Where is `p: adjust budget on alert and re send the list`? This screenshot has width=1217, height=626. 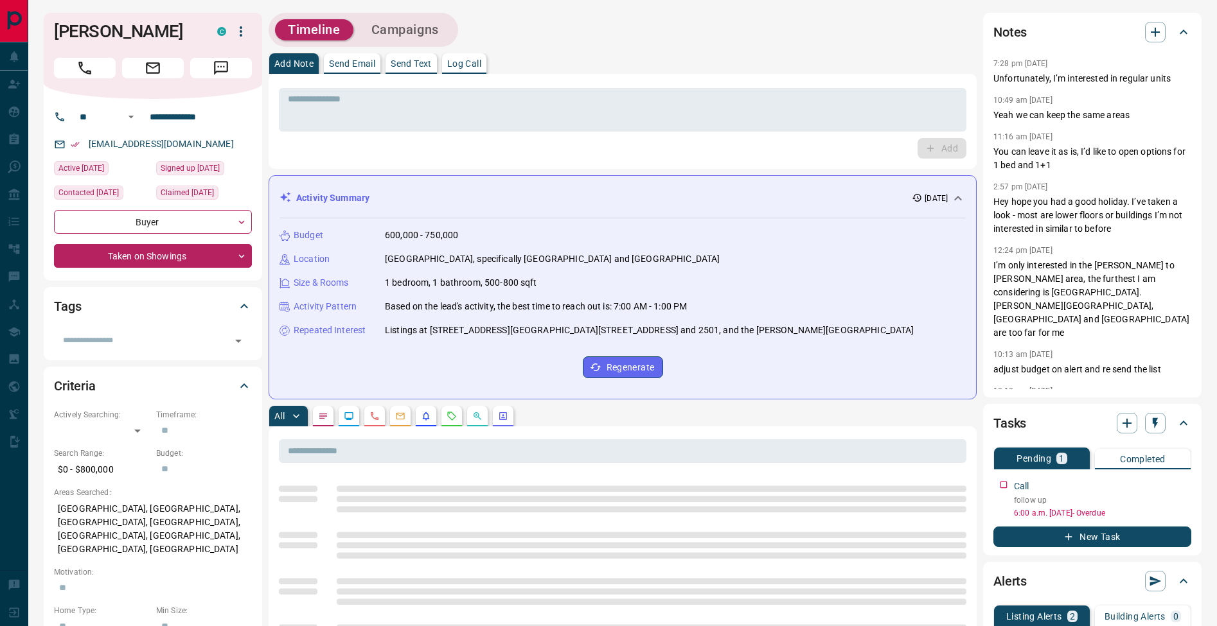 p: adjust budget on alert and re send the list is located at coordinates (1092, 369).